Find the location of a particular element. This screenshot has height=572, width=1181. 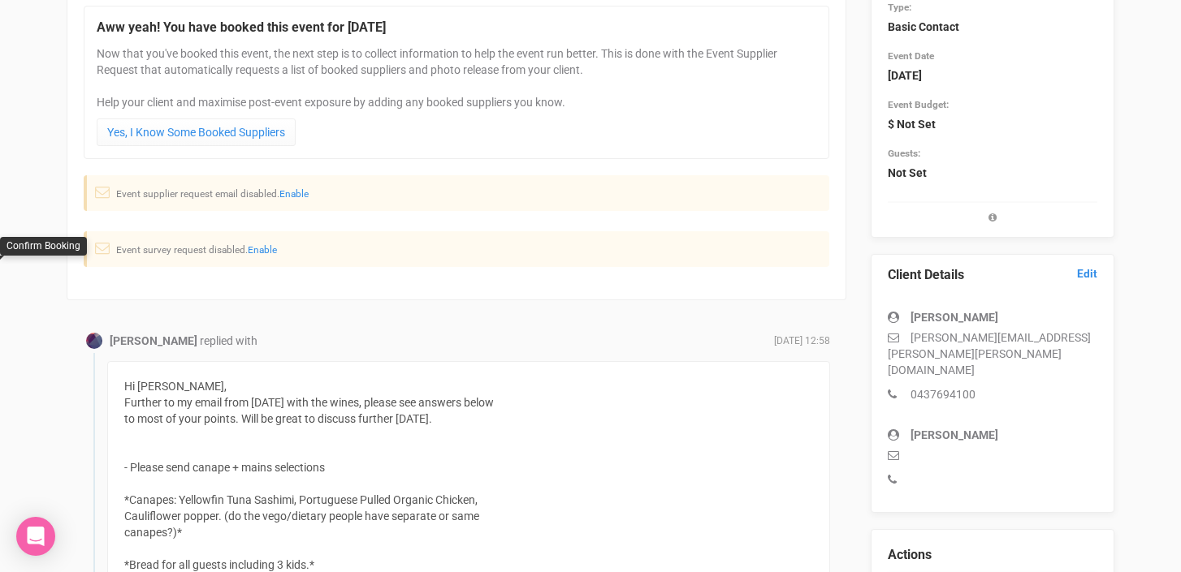

span: replied with is located at coordinates (228, 341).